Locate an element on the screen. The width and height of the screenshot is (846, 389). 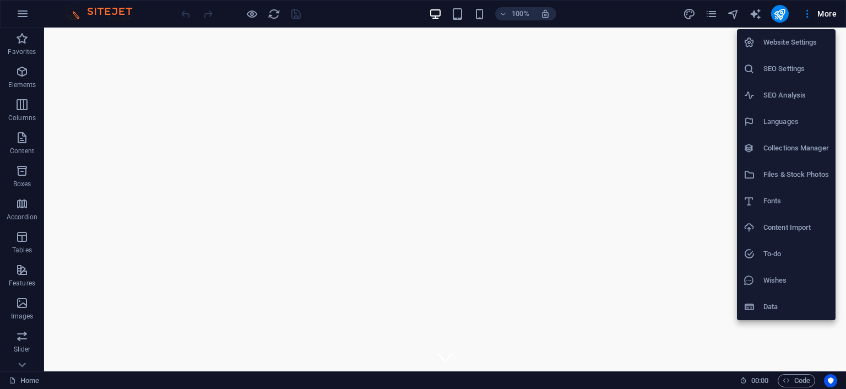
h6: Website Settings is located at coordinates (796, 42).